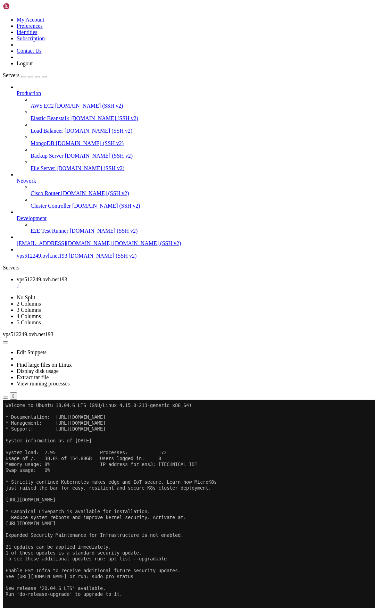 The width and height of the screenshot is (375, 608). Describe the element at coordinates (144, 82) in the screenshot. I see `x-row: * Strictly confined Kubernetes makes edge and IoT secure. Learn how MicroK8s` at that location.